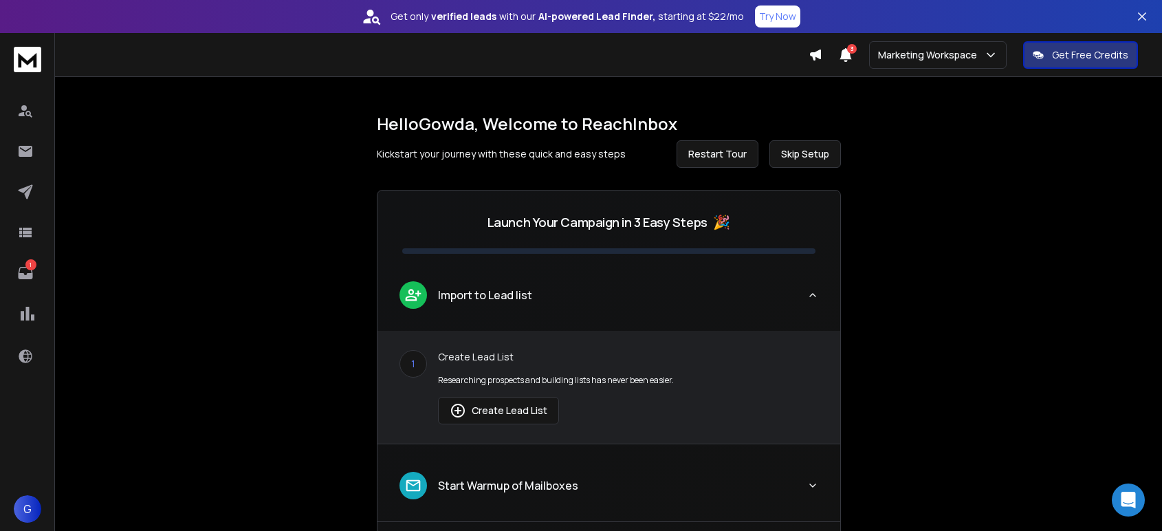 Image resolution: width=1162 pixels, height=531 pixels. I want to click on div: leadImport to Lead list, so click(609, 387).